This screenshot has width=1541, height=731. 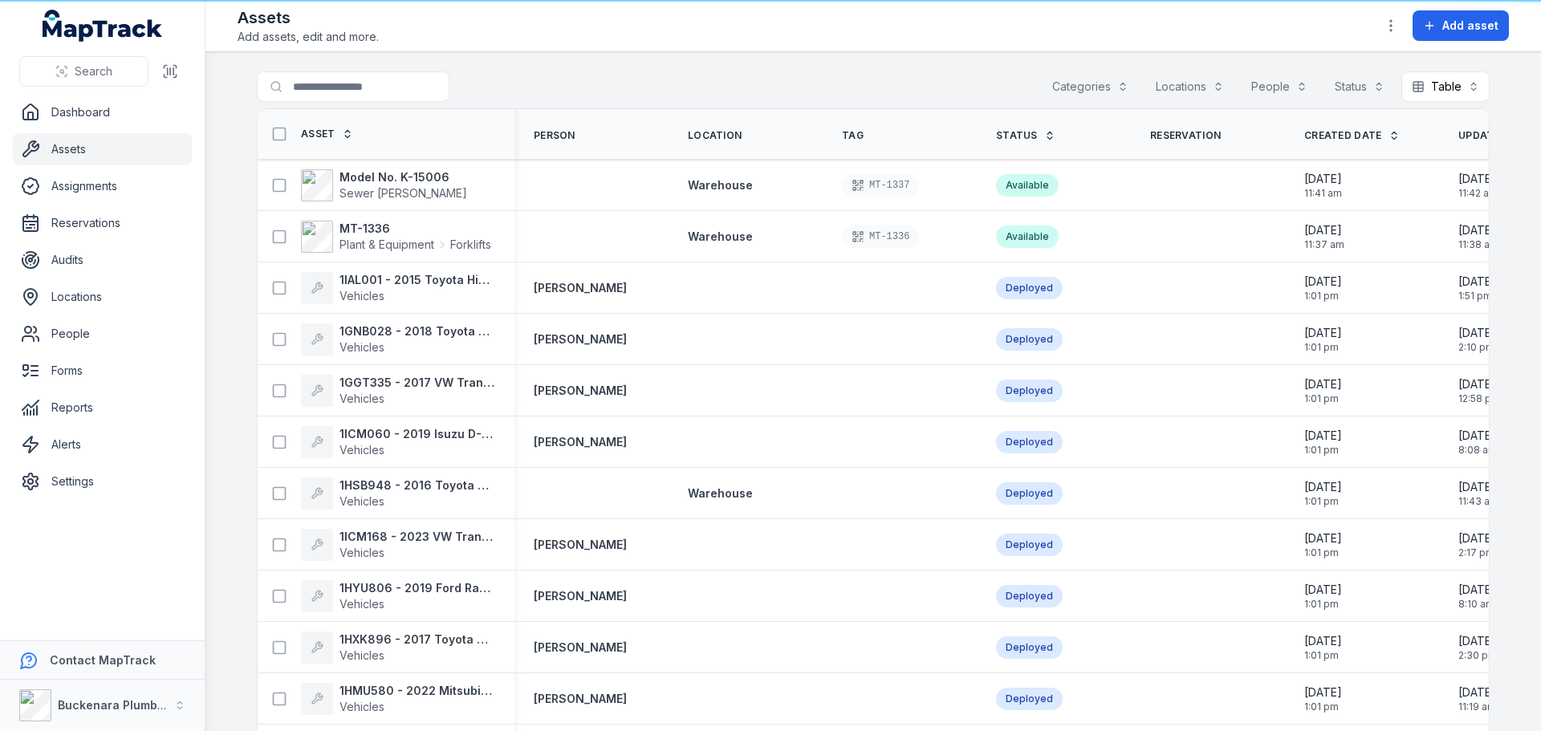 What do you see at coordinates (1280, 87) in the screenshot?
I see `button: People` at bounding box center [1280, 87].